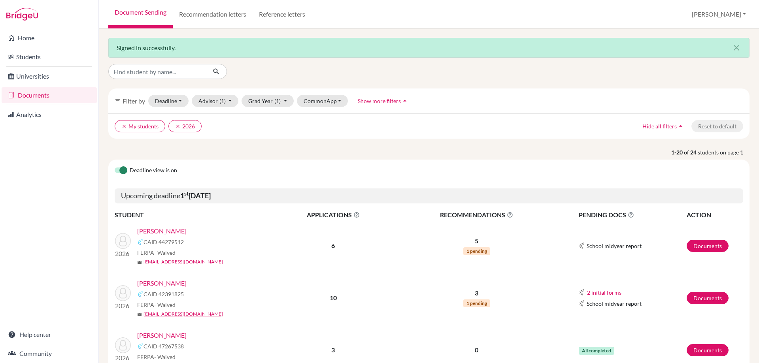 The height and width of the screenshot is (363, 759). I want to click on button: clearMy students, so click(140, 126).